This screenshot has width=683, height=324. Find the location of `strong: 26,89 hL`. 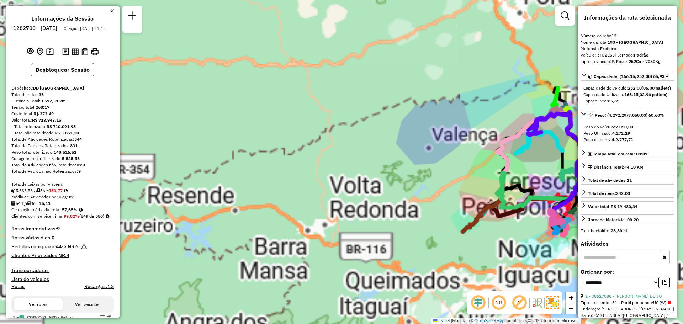

strong: 26,89 hL is located at coordinates (619, 231).